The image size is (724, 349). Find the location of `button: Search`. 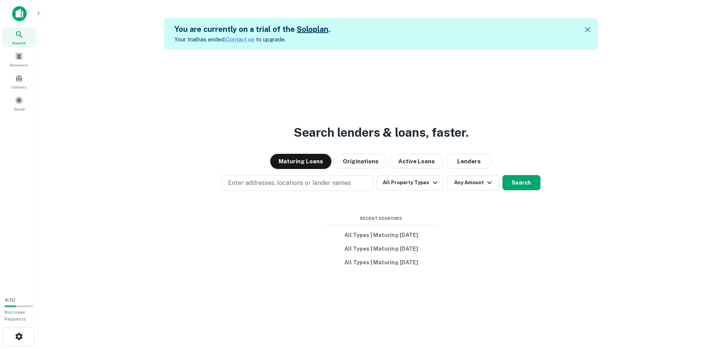

button: Search is located at coordinates (521, 183).